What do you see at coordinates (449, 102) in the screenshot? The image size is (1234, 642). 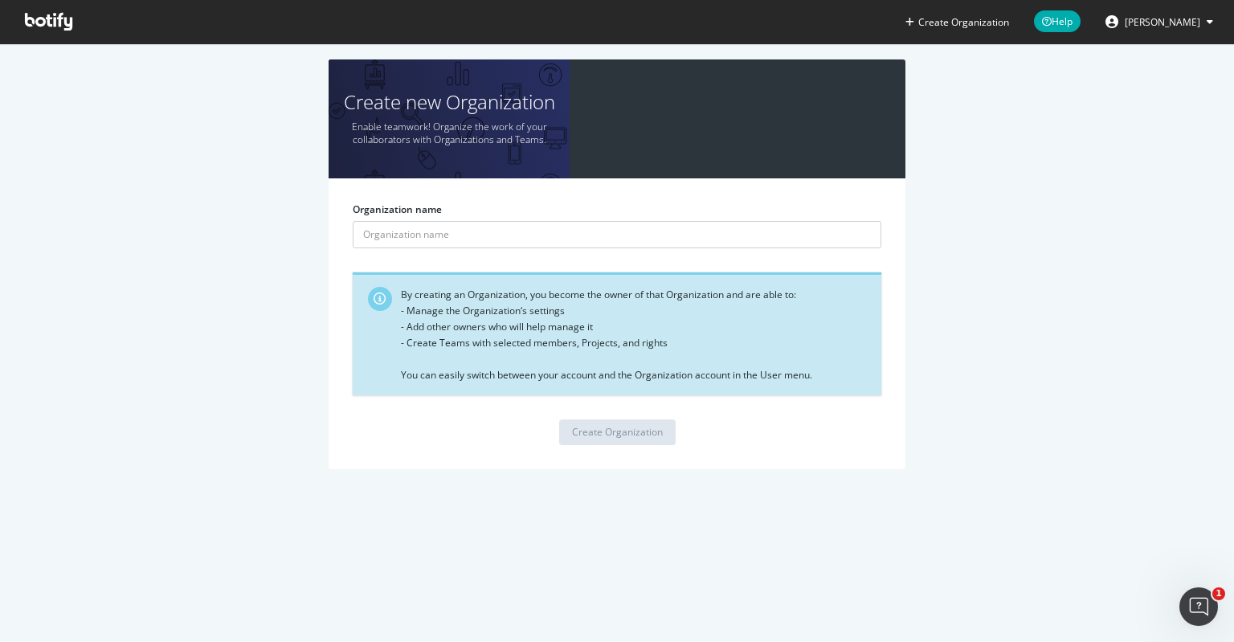 I see `h1: Create new Organization` at bounding box center [449, 102].